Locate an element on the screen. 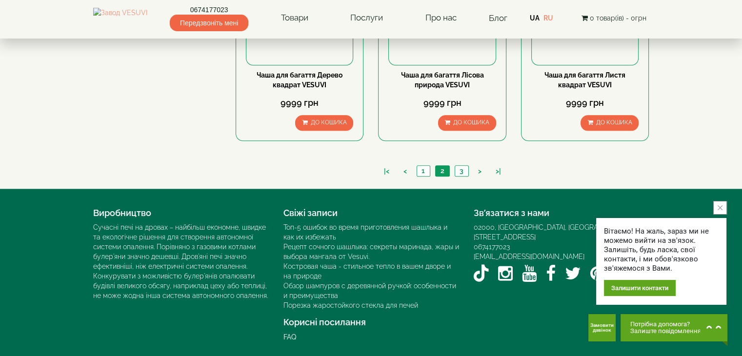 Image resolution: width=742 pixels, height=356 pixels. a: Костровая чаша - стильное тепло в вашем дворе и на природе is located at coordinates (367, 271).